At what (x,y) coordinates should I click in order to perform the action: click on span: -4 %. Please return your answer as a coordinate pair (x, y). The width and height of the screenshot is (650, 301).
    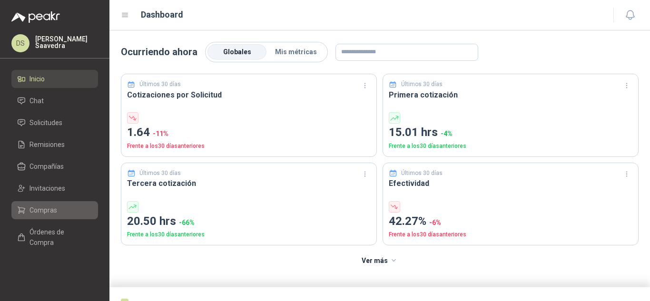
    Looking at the image, I should click on (446, 134).